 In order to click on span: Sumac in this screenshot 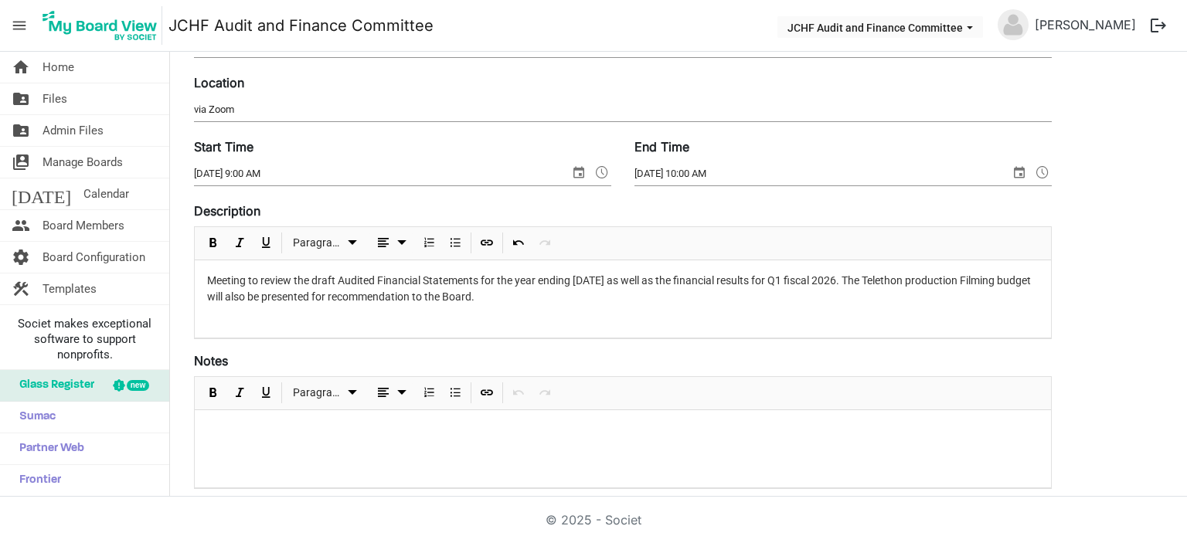, I will do `click(33, 417)`.